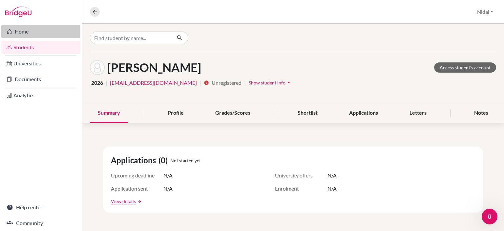  Describe the element at coordinates (482, 113) in the screenshot. I see `div: Notes` at that location.